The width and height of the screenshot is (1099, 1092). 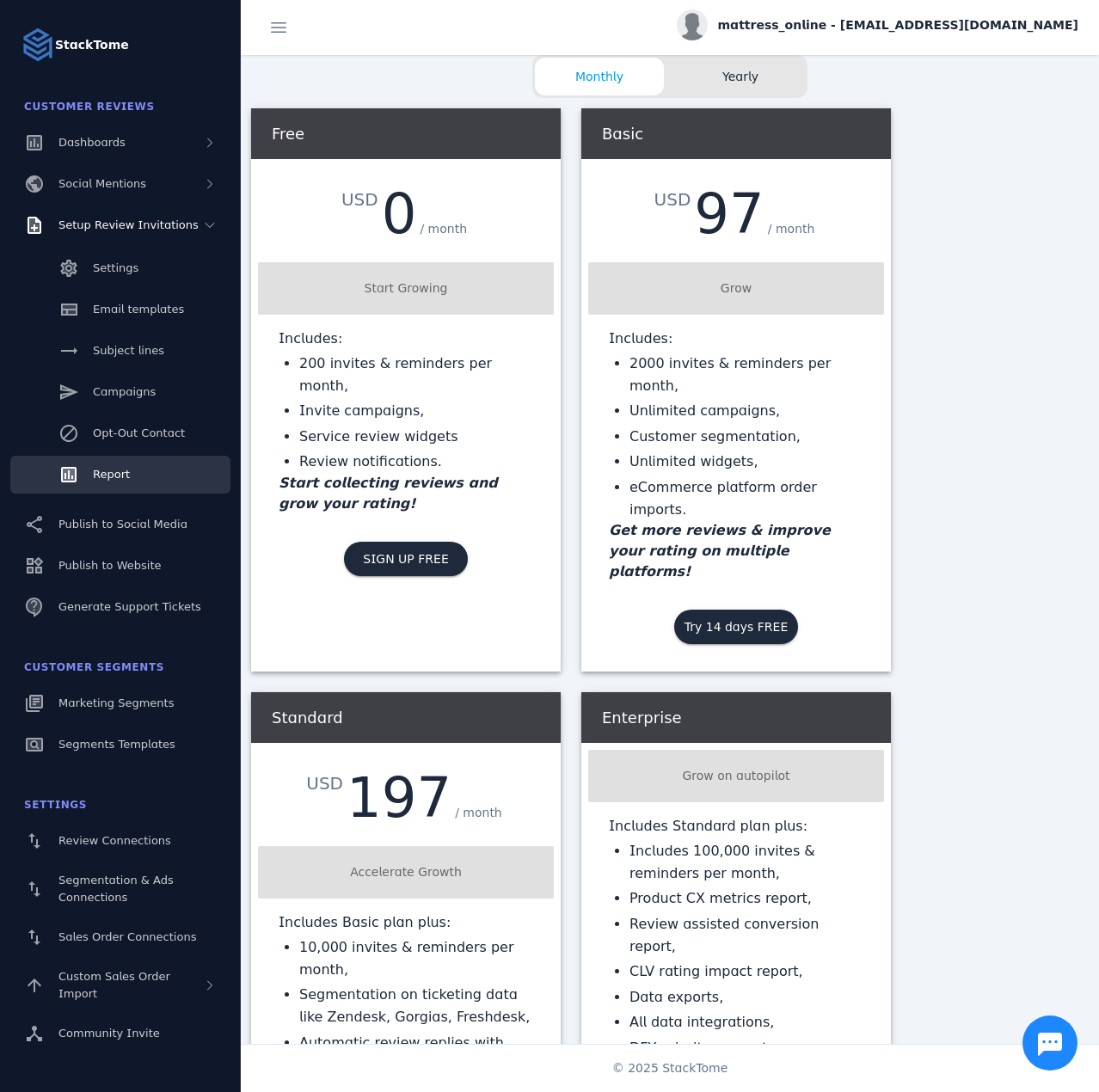 What do you see at coordinates (599, 77) in the screenshot?
I see `span: Monthly` at bounding box center [599, 77].